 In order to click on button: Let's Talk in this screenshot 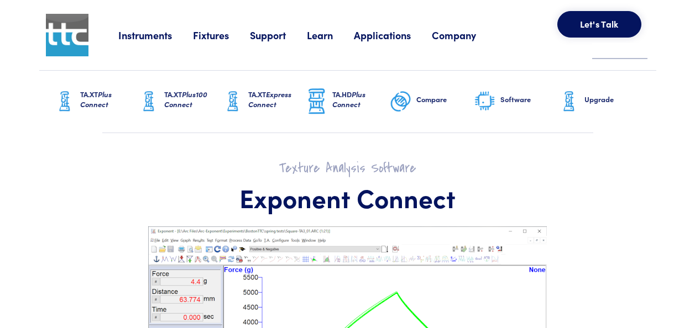, I will do `click(599, 24)`.